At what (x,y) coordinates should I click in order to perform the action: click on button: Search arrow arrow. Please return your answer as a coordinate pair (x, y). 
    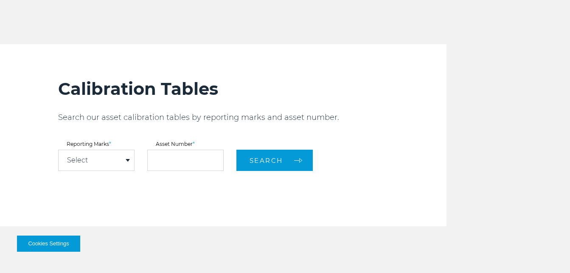
    Looking at the image, I should click on (275, 160).